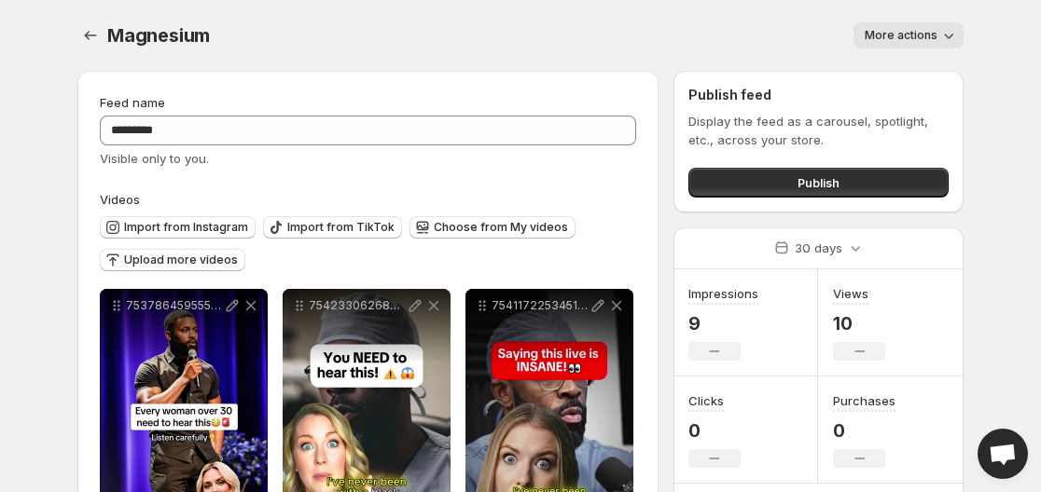 This screenshot has height=492, width=1041. Describe the element at coordinates (90, 35) in the screenshot. I see `button: Settings` at that location.